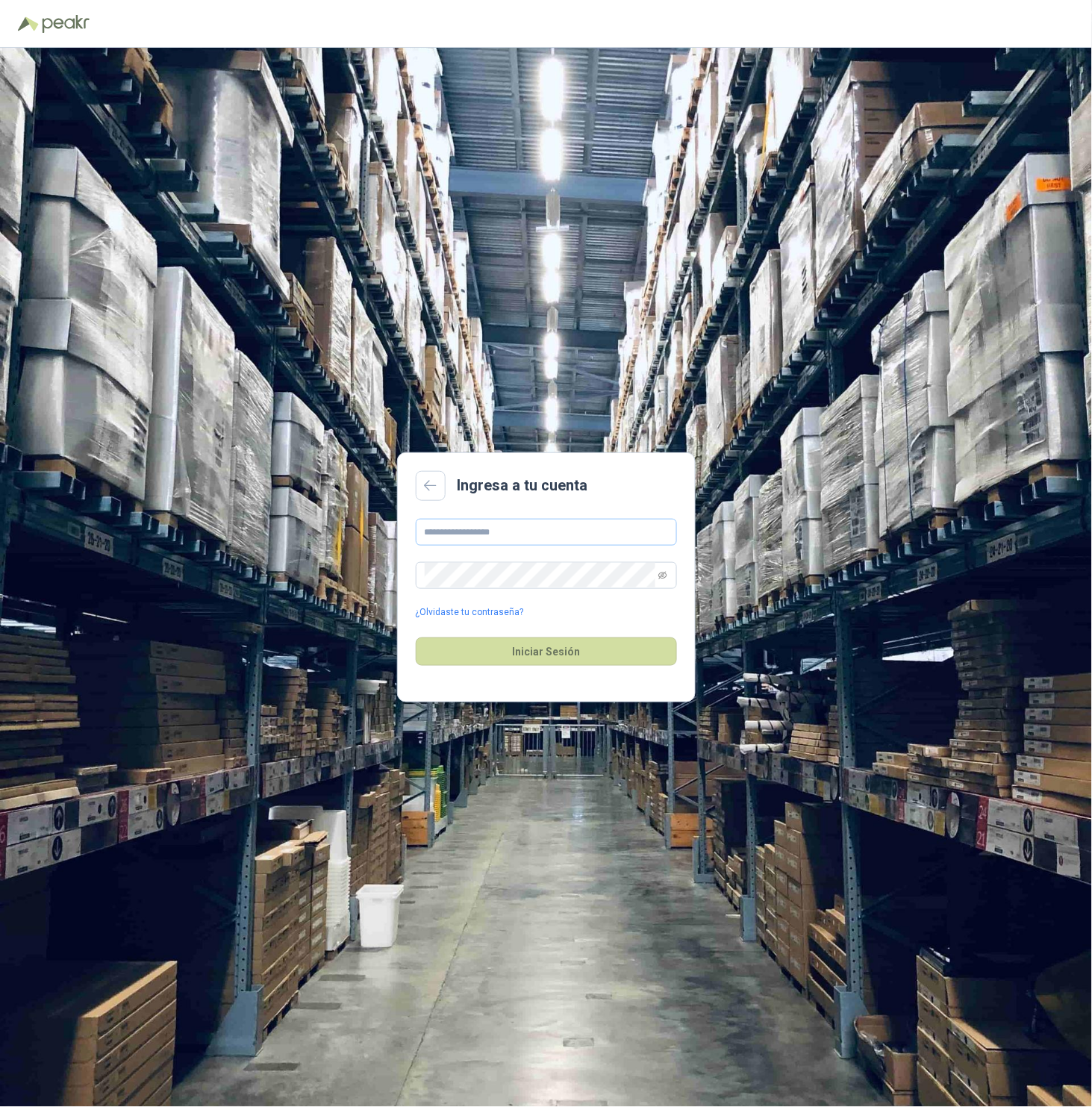 The height and width of the screenshot is (1107, 1092). Describe the element at coordinates (29, 24) in the screenshot. I see `img: Logo` at that location.